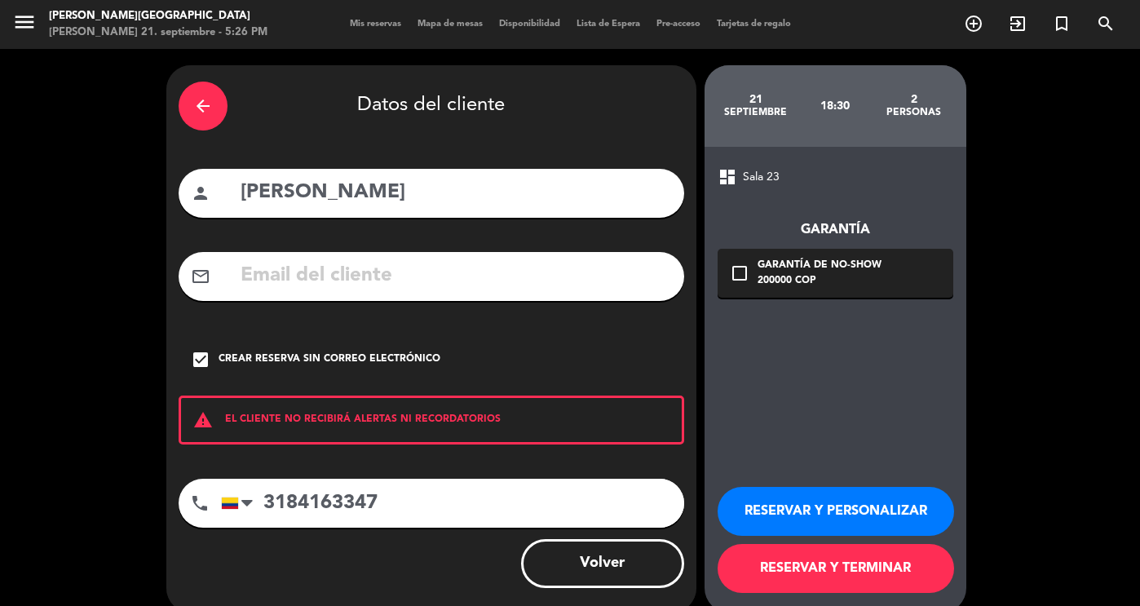  What do you see at coordinates (201, 360) in the screenshot?
I see `i: check_box` at bounding box center [201, 360].